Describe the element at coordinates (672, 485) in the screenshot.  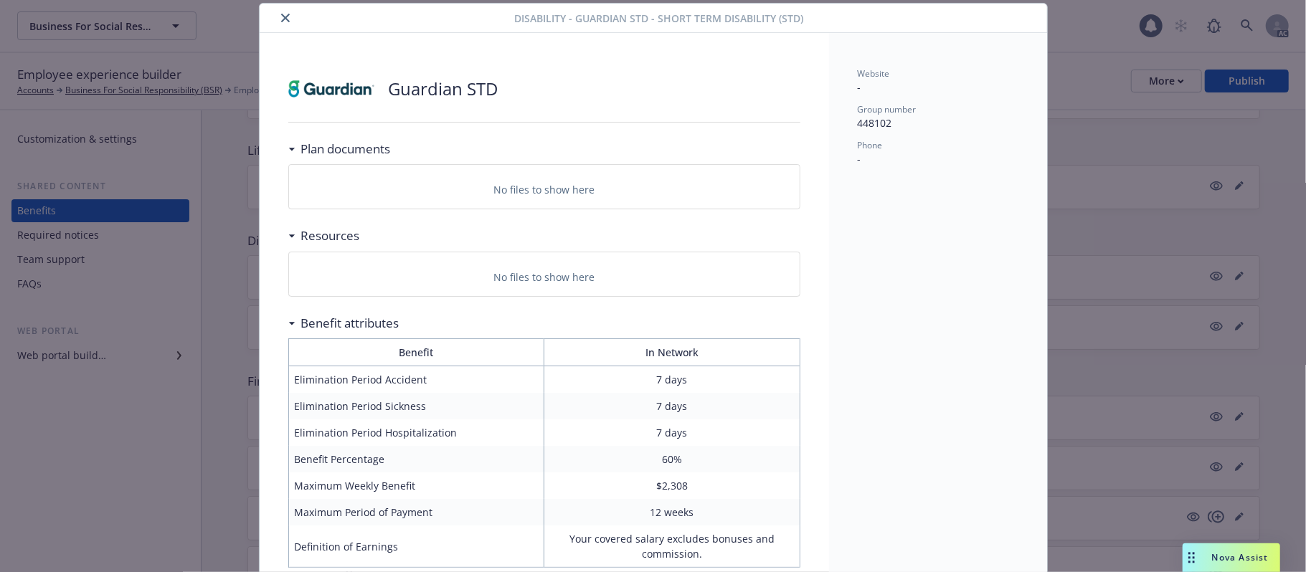
I see `td: $2,308` at that location.